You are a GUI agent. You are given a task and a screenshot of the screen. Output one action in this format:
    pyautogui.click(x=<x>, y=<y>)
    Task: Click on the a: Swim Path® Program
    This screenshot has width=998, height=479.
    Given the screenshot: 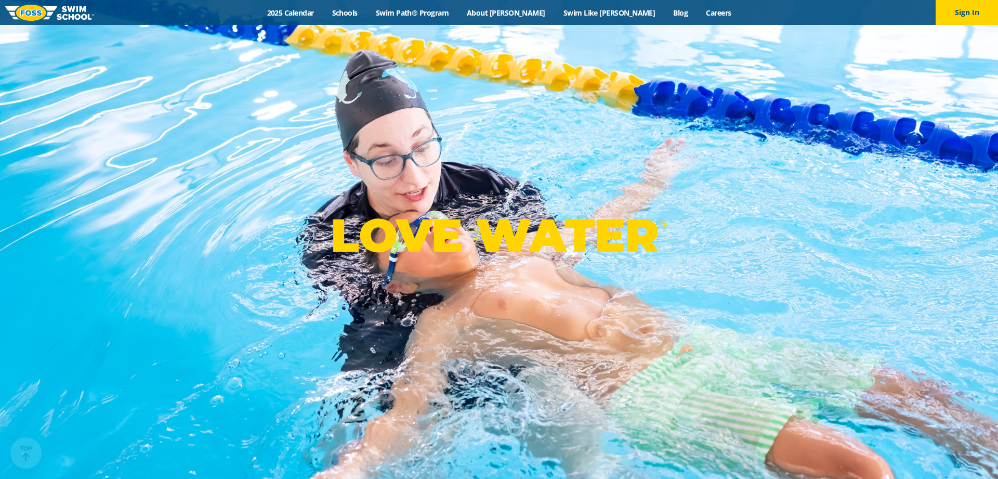 What is the action you would take?
    pyautogui.click(x=412, y=12)
    